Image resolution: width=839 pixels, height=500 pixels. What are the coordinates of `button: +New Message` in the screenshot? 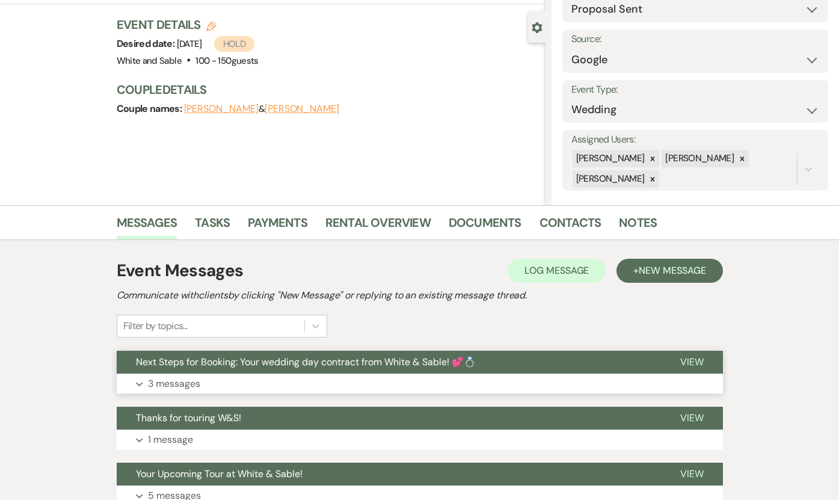 It's located at (670, 271).